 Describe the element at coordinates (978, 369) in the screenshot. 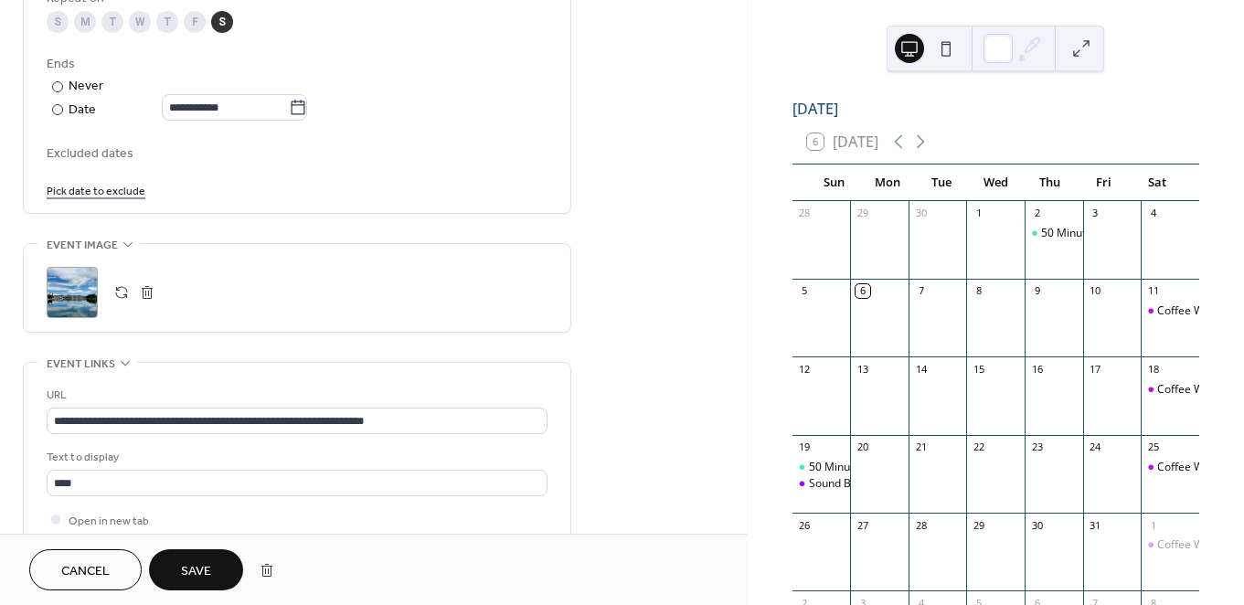

I see `div: 15` at that location.